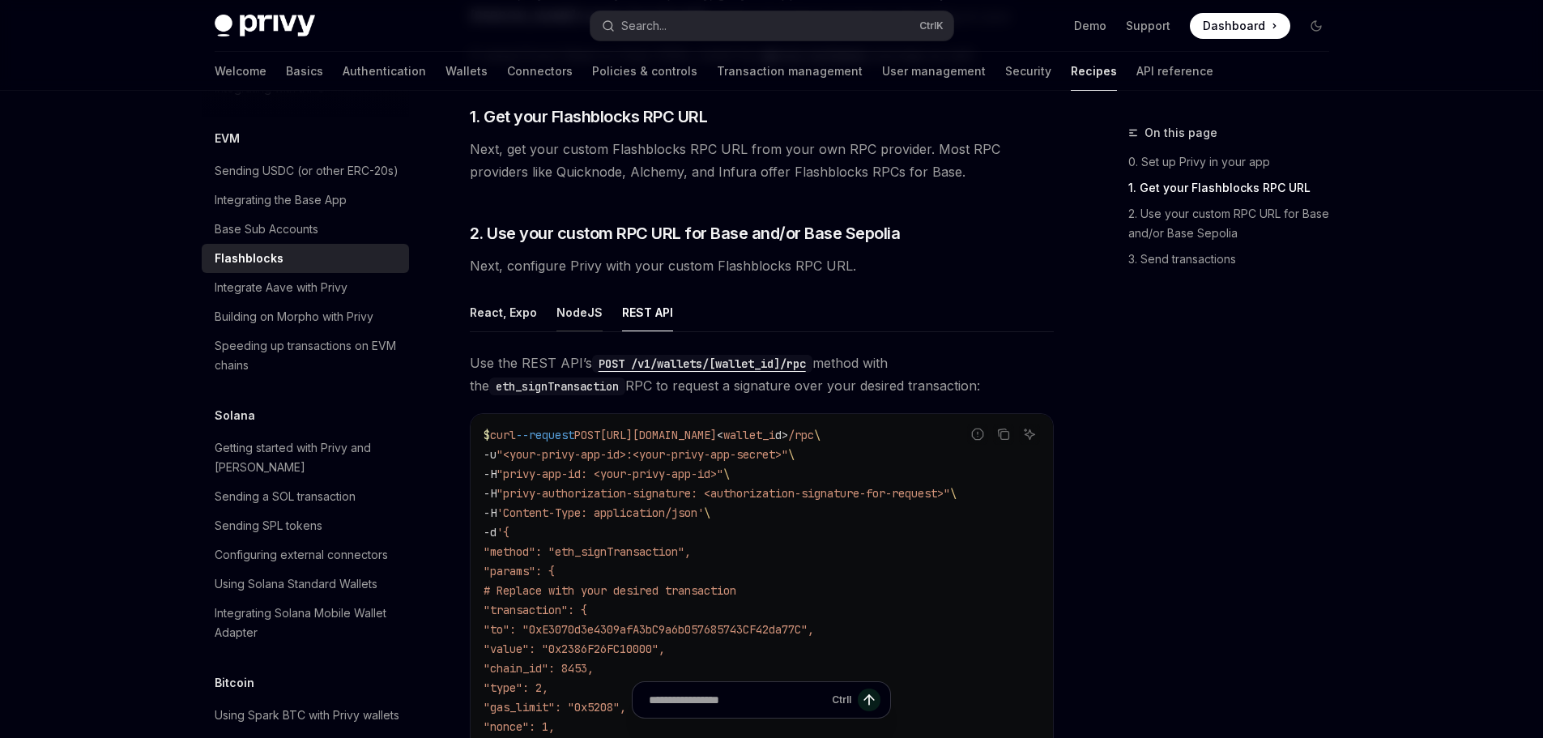 This screenshot has width=1543, height=738. I want to click on a: Support, so click(1148, 26).